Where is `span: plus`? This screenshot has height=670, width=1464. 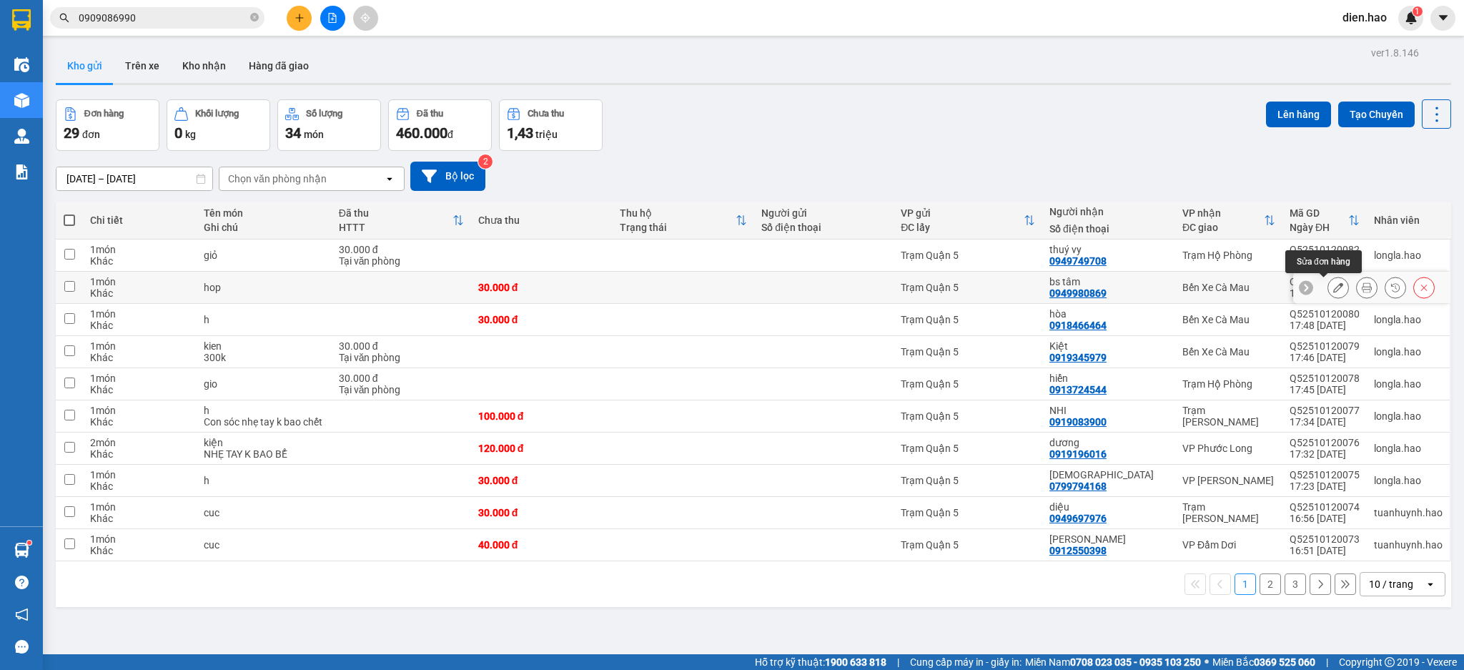 span: plus is located at coordinates (299, 18).